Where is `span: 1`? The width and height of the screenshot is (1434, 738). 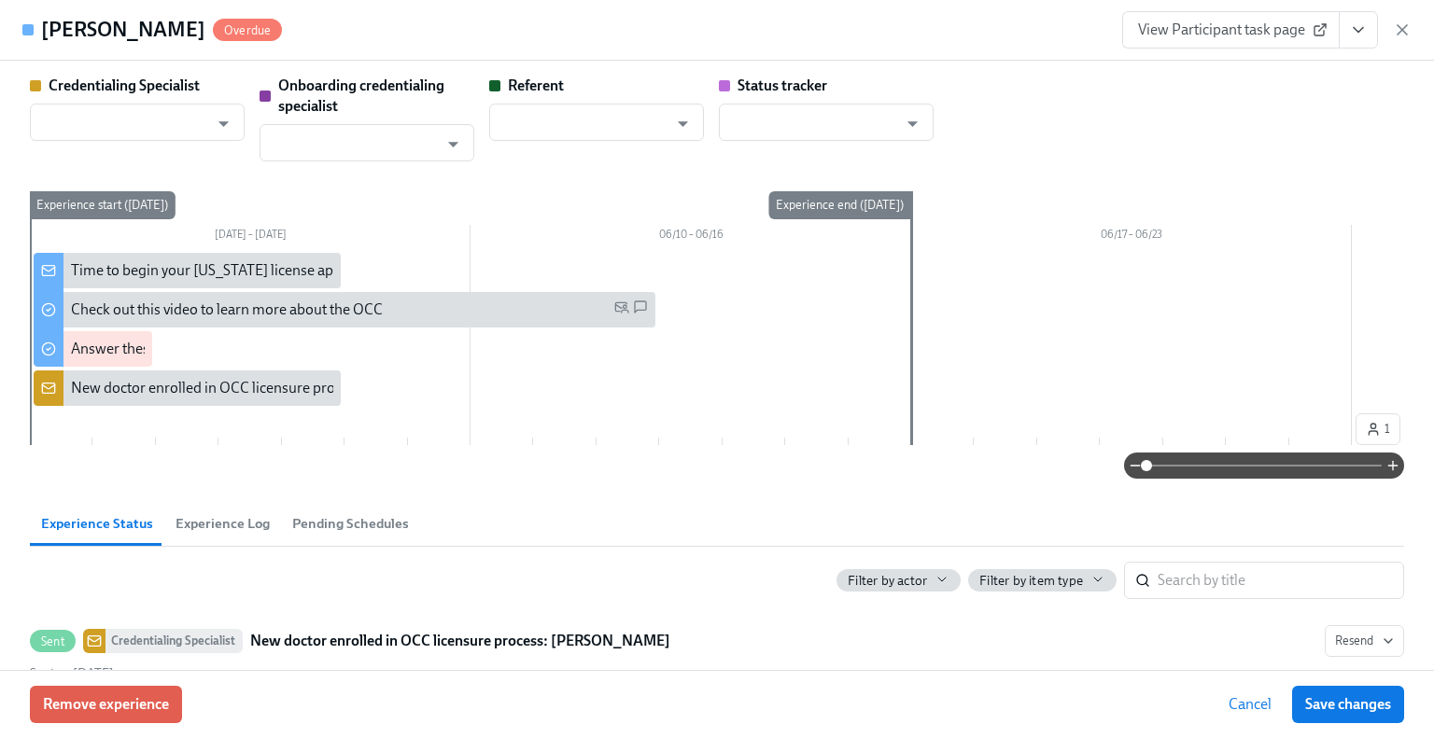 span: 1 is located at coordinates (1378, 429).